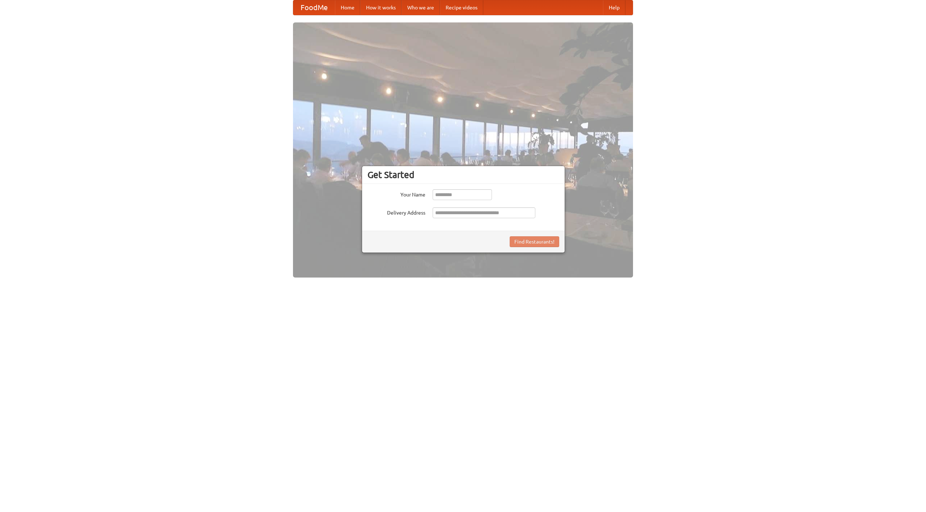 The width and height of the screenshot is (926, 512). I want to click on a: Home, so click(348, 8).